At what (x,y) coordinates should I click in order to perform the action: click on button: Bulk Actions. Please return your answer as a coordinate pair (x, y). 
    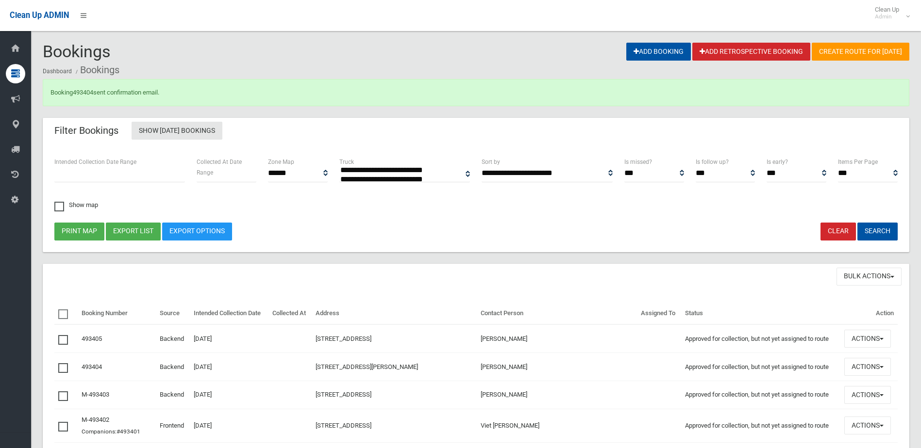
    Looking at the image, I should click on (869, 277).